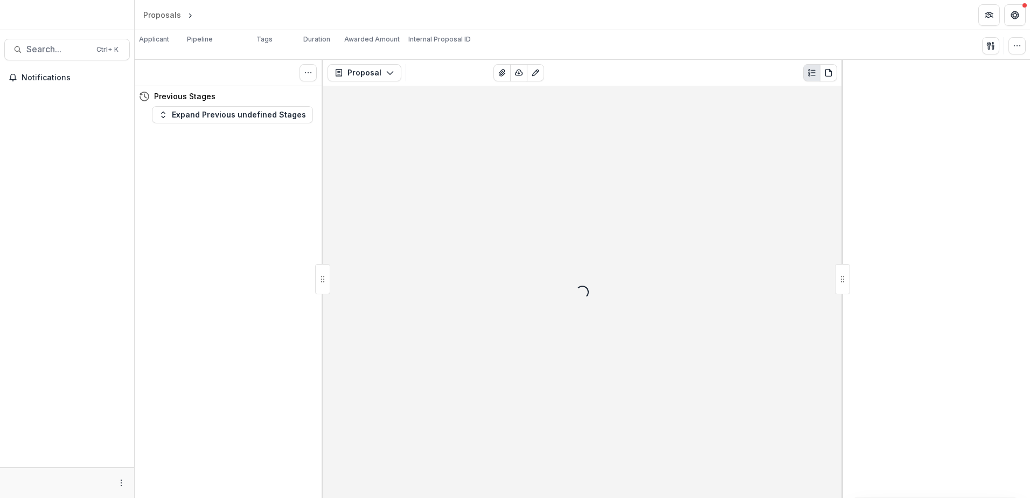  I want to click on p: Pipeline, so click(200, 39).